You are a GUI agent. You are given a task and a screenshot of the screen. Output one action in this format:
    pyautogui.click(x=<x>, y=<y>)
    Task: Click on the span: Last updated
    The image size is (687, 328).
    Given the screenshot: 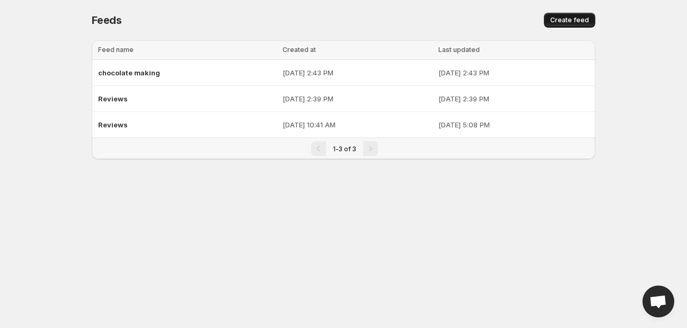 What is the action you would take?
    pyautogui.click(x=459, y=49)
    